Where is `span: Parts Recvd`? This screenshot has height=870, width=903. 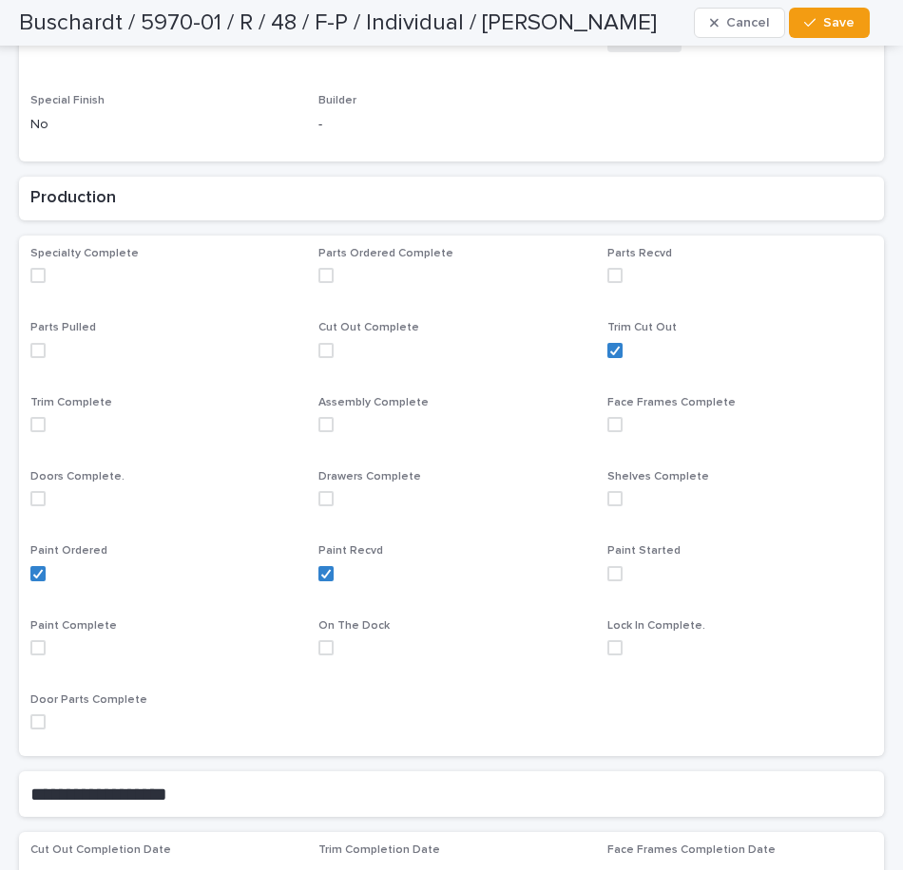 span: Parts Recvd is located at coordinates (639, 254).